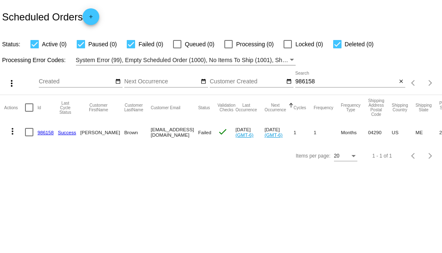  Describe the element at coordinates (98, 107) in the screenshot. I see `button: Change sorting for CustomerFirstName` at that location.